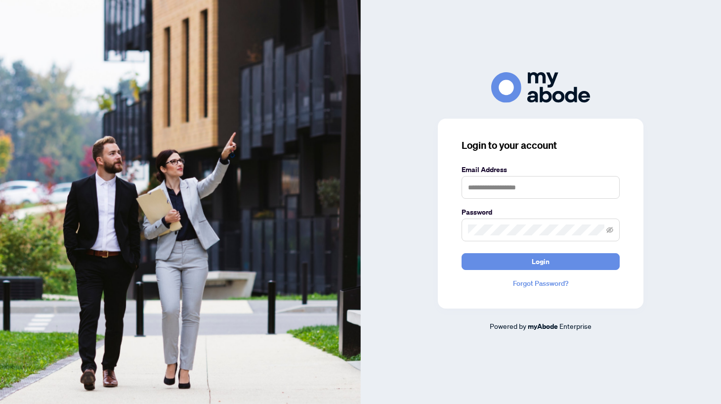 This screenshot has height=404, width=721. Describe the element at coordinates (610, 230) in the screenshot. I see `span: eye-invisible` at that location.